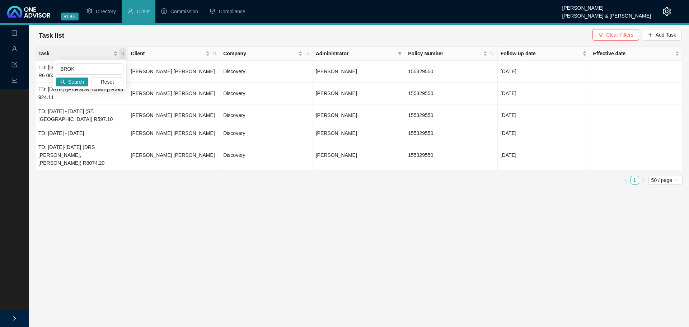  Describe the element at coordinates (355, 53) in the screenshot. I see `span: Administrator` at that location.